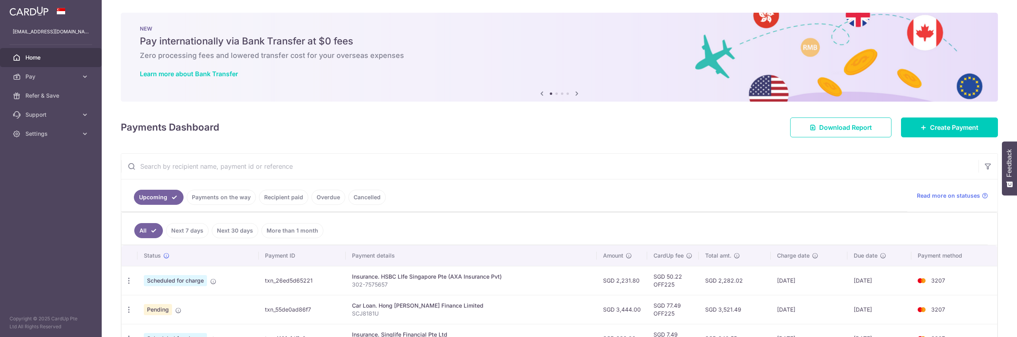 This screenshot has width=1017, height=337. Describe the element at coordinates (794, 256) in the screenshot. I see `span: Charge date` at that location.